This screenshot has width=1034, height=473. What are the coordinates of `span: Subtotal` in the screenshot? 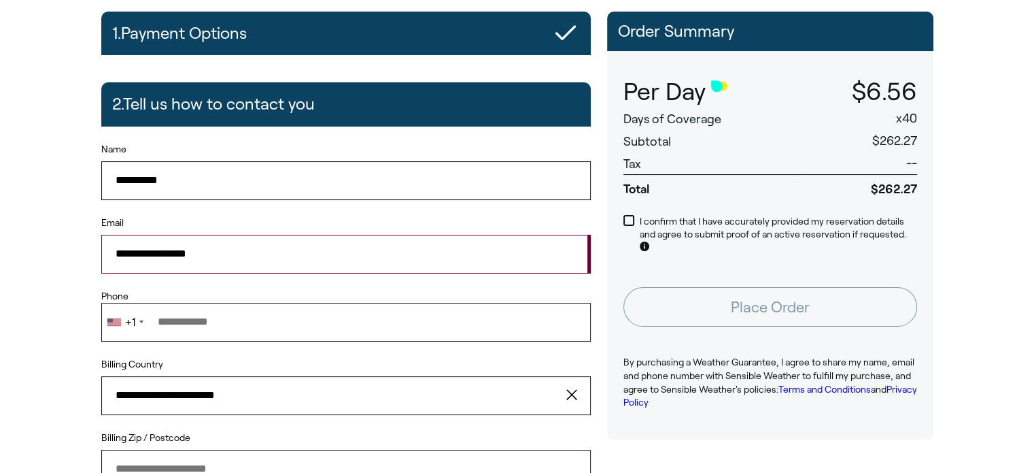 It's located at (647, 141).